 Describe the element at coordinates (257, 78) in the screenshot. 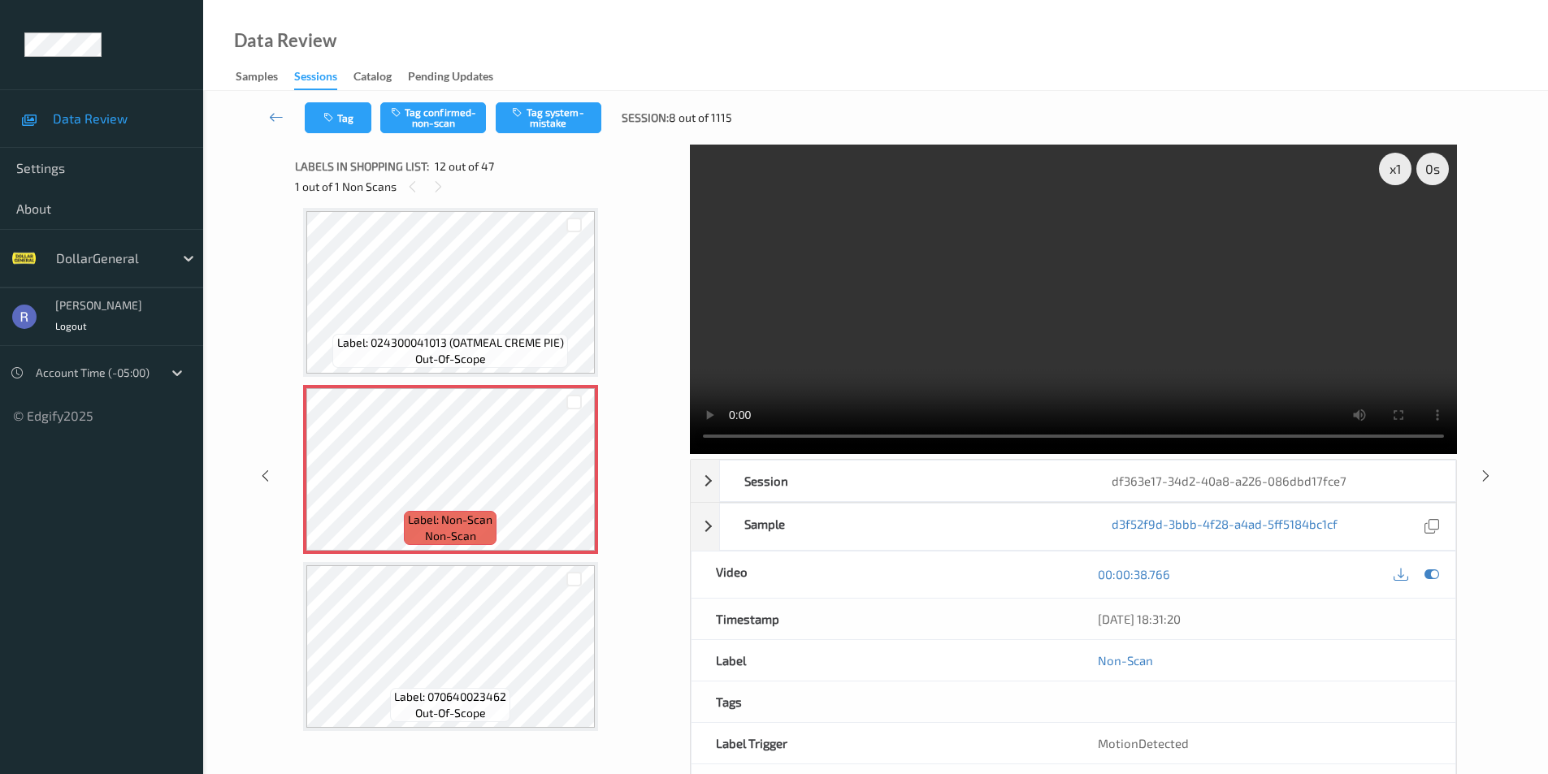

I see `div: Samples` at that location.